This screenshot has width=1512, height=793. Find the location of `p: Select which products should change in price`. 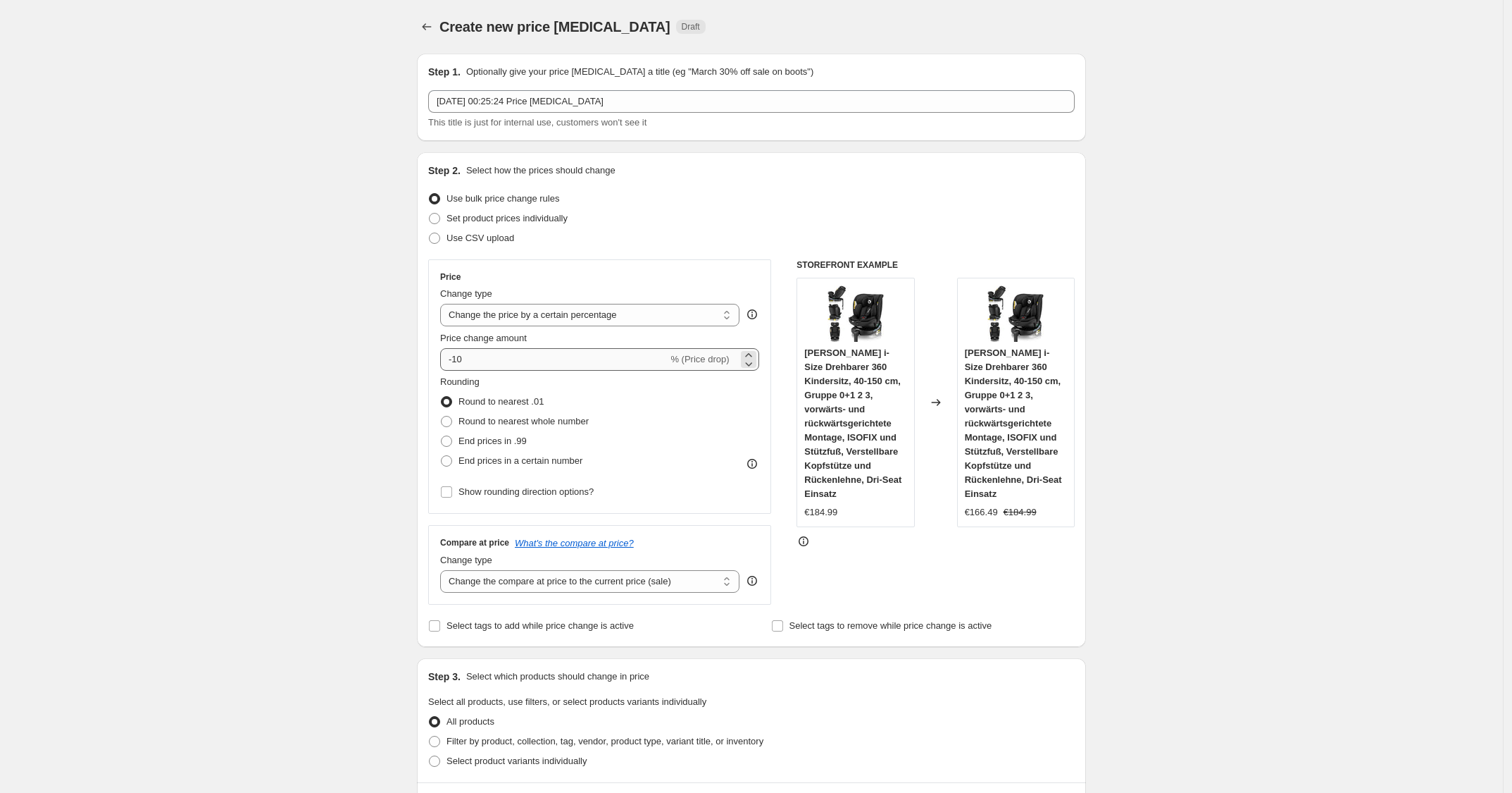

p: Select which products should change in price is located at coordinates (557, 676).